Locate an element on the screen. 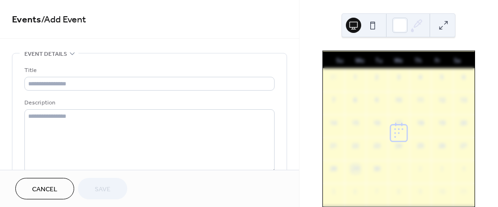  div: Title is located at coordinates (148, 70).